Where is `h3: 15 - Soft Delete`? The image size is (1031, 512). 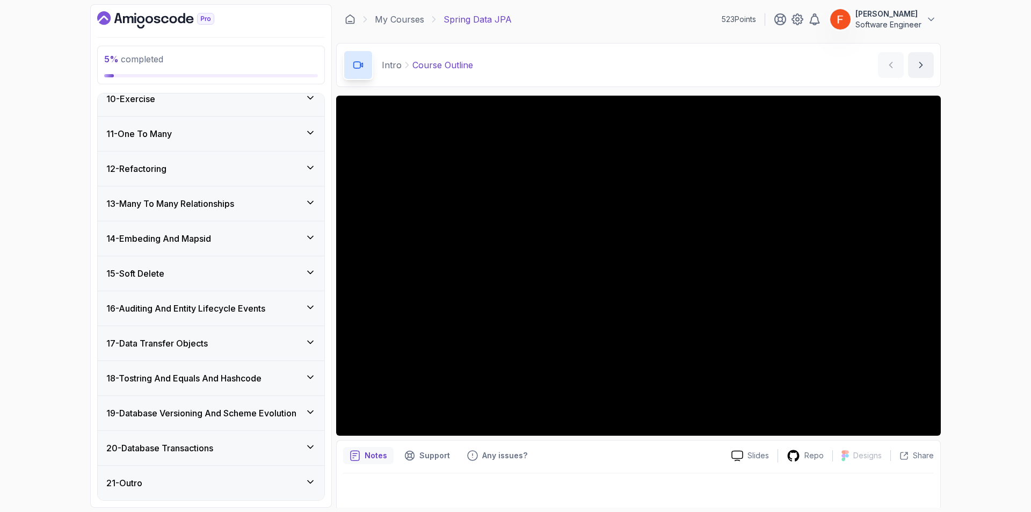
h3: 15 - Soft Delete is located at coordinates (135, 273).